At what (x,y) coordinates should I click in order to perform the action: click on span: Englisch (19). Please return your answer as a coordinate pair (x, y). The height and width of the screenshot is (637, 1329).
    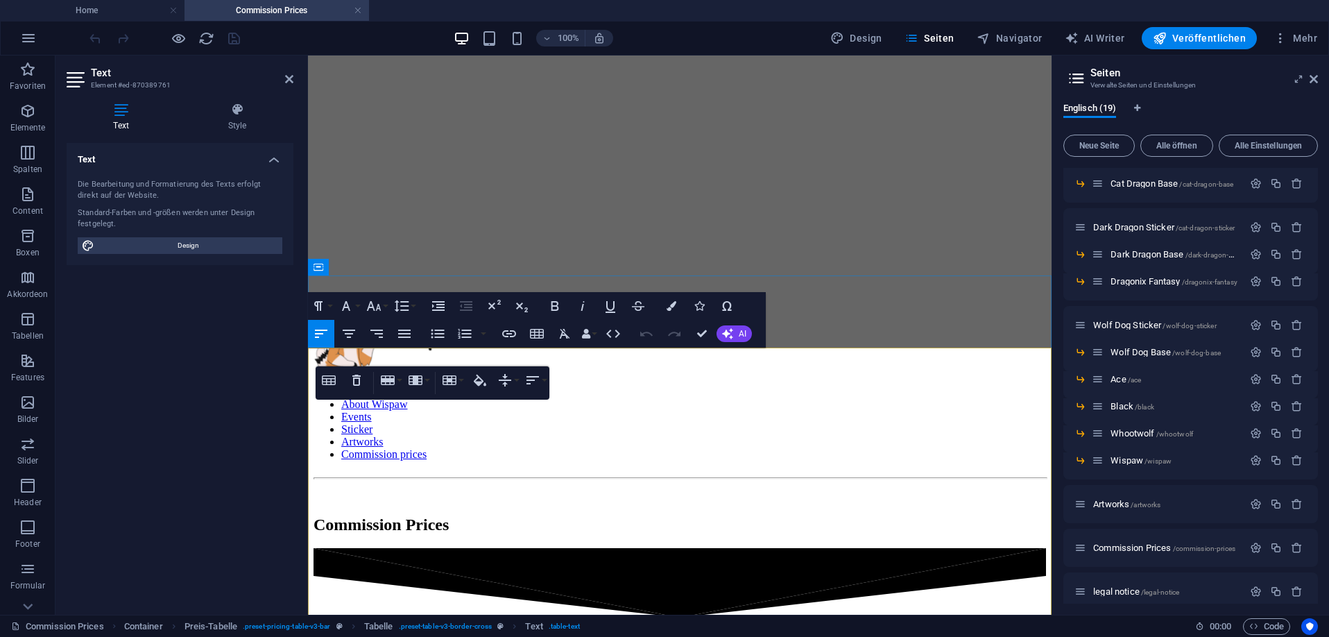
    Looking at the image, I should click on (1090, 110).